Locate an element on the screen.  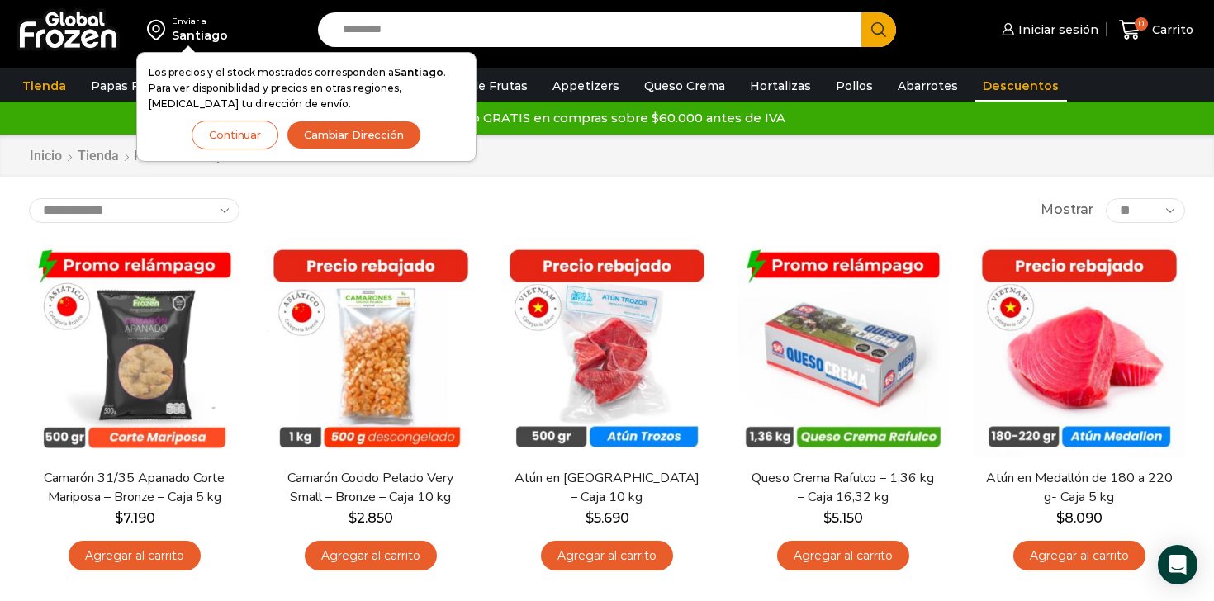
span: Iniciar sesión is located at coordinates (1057, 30).